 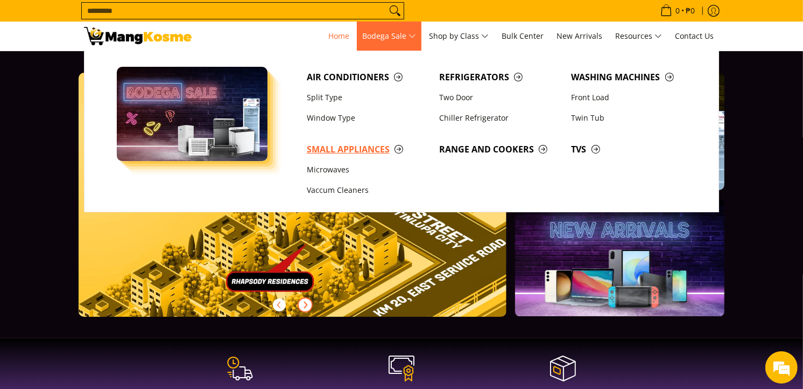 What do you see at coordinates (190, 18) in the screenshot?
I see `div: Minimize live chat window` at bounding box center [190, 18].